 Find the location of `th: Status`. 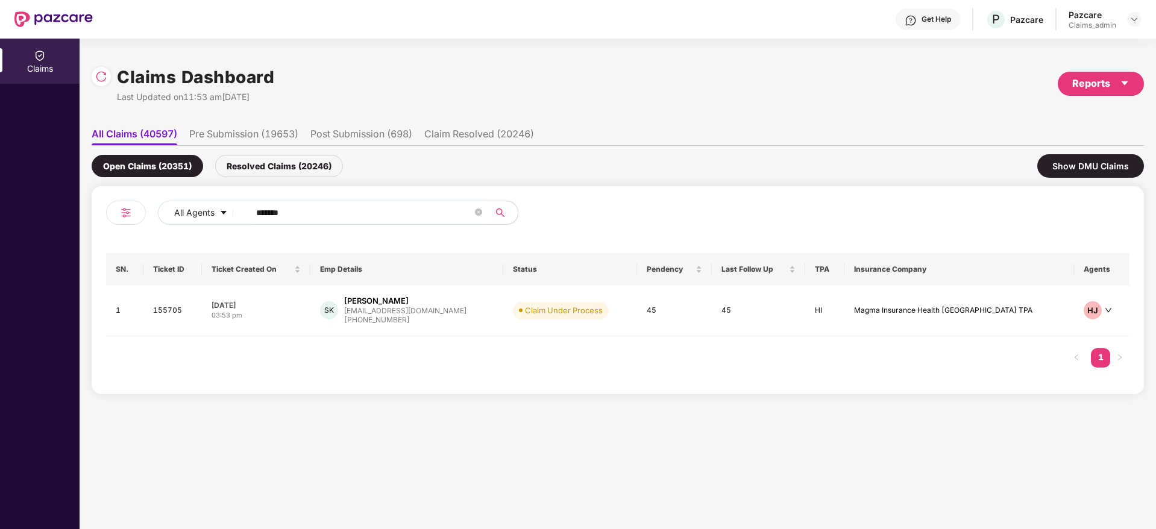

th: Status is located at coordinates (570, 269).